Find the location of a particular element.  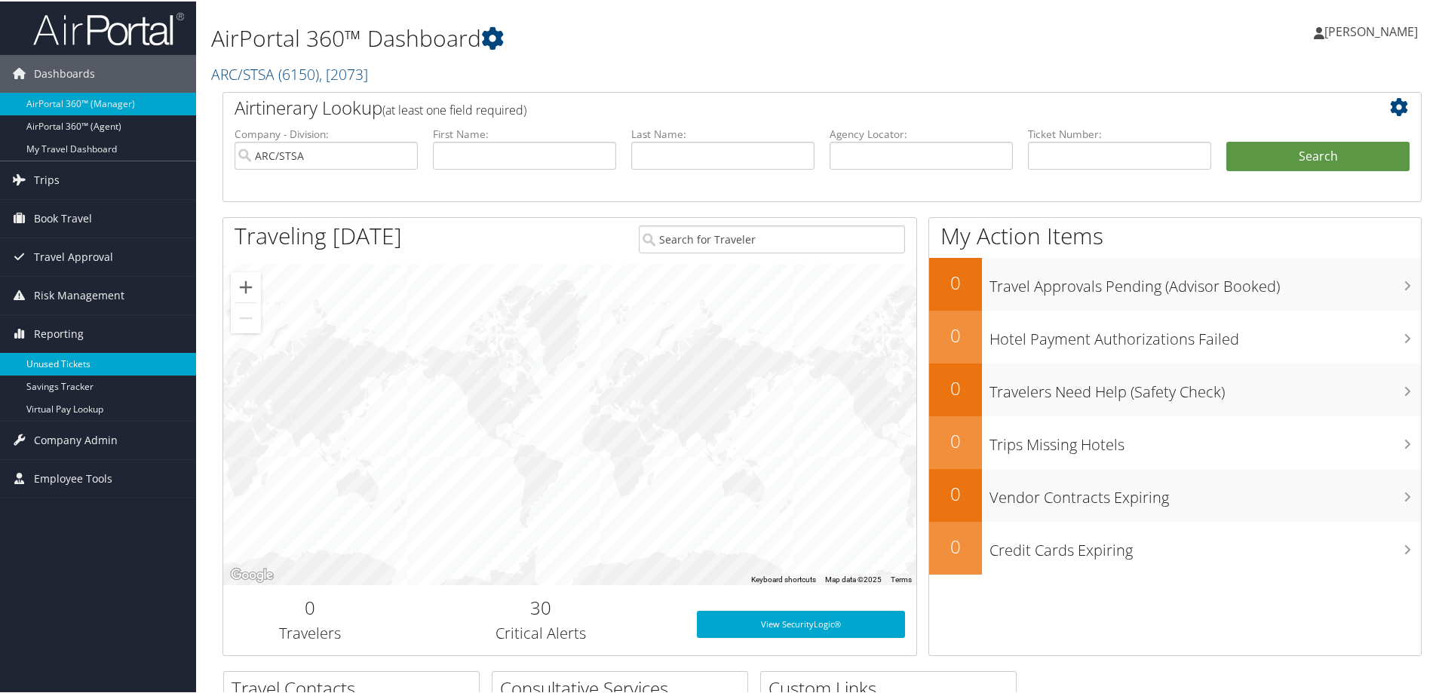

a: ARC/STSA is located at coordinates (290, 72).